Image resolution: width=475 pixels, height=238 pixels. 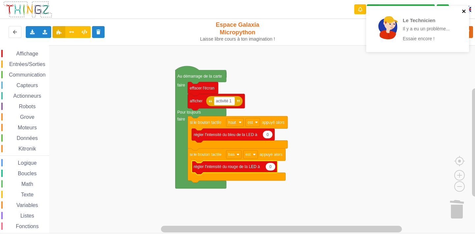 What do you see at coordinates (28, 9) in the screenshot?
I see `img: thingz_logo.png` at bounding box center [28, 9].